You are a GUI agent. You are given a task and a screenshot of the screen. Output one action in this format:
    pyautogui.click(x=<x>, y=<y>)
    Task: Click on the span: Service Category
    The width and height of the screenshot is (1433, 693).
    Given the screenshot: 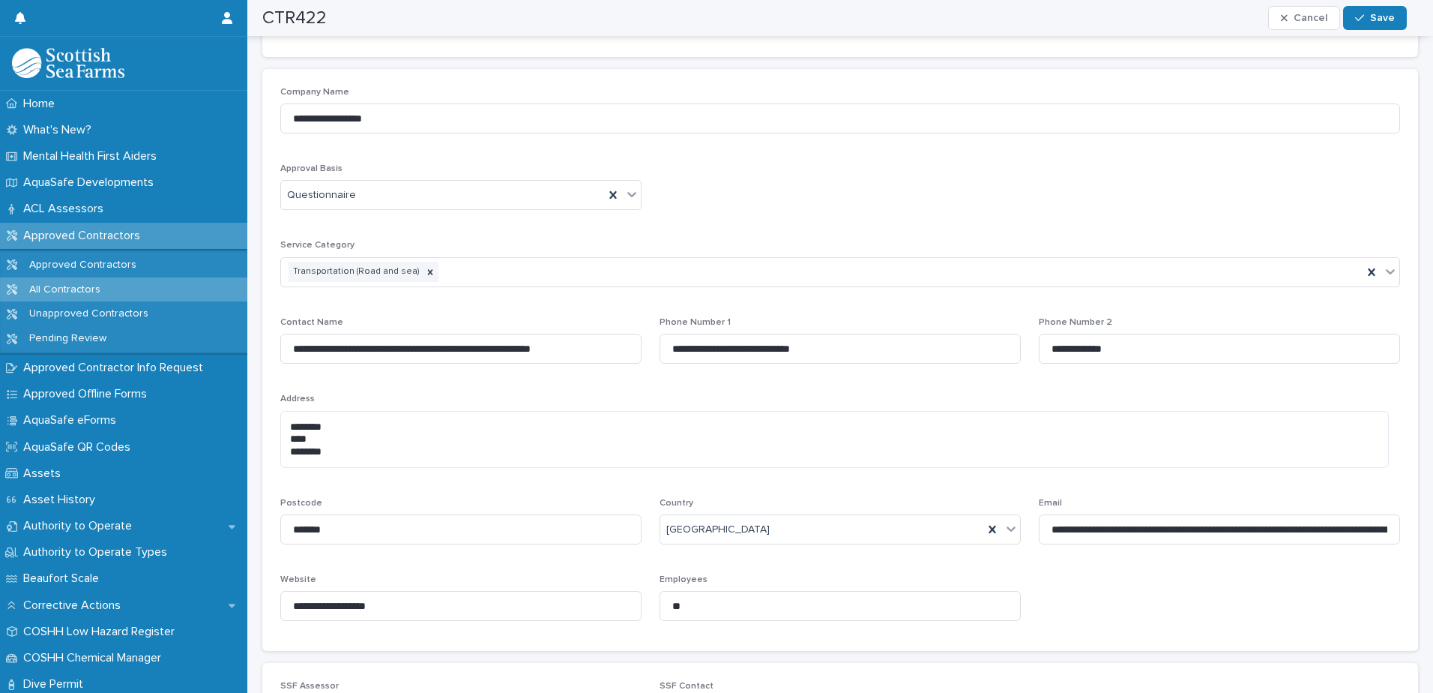 What is the action you would take?
    pyautogui.click(x=317, y=245)
    